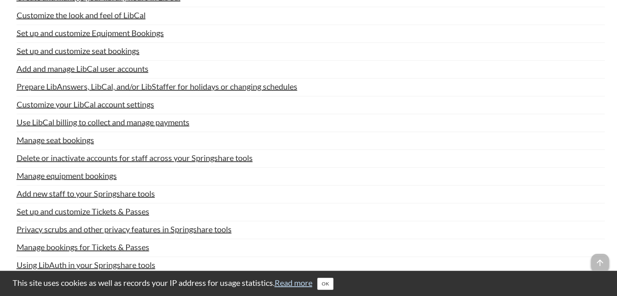 This screenshot has height=296, width=617. Describe the element at coordinates (124, 229) in the screenshot. I see `a: Privacy scrubs and other privacy features in Springshare tools` at that location.